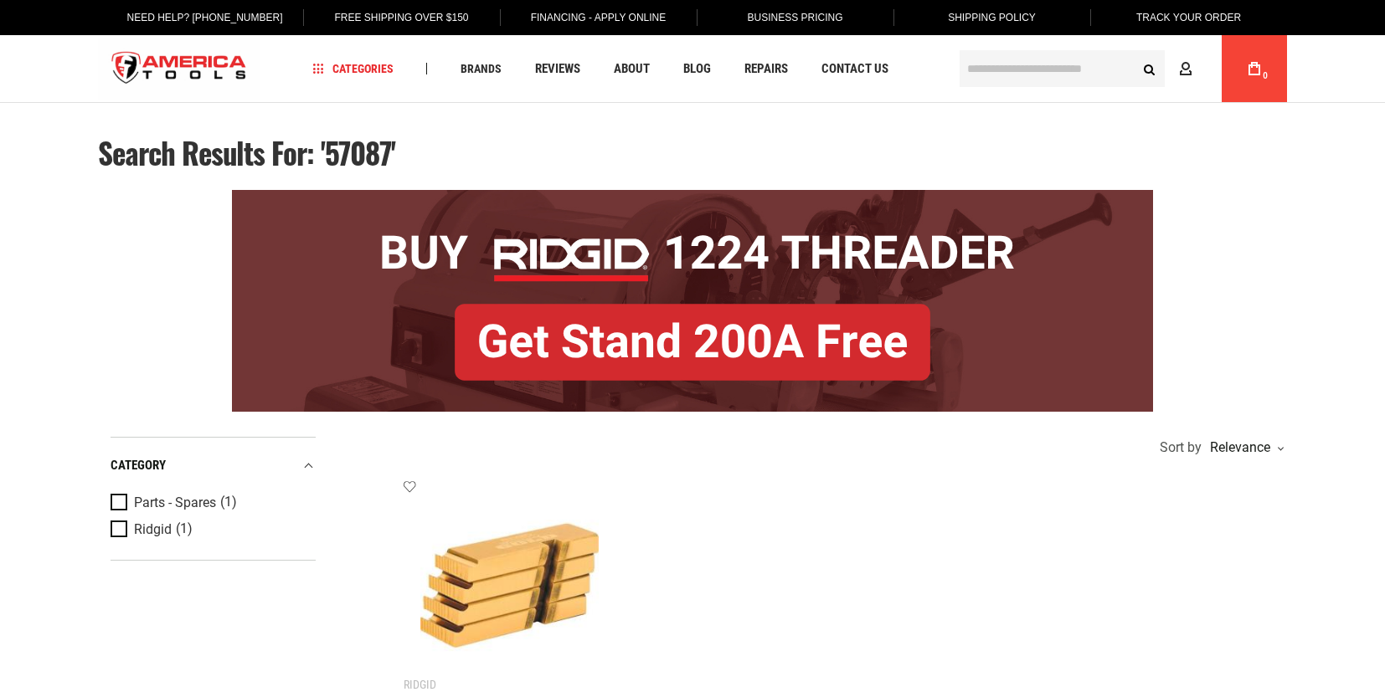 Image resolution: width=1385 pixels, height=697 pixels. What do you see at coordinates (696, 69) in the screenshot?
I see `span: Blog` at bounding box center [696, 69].